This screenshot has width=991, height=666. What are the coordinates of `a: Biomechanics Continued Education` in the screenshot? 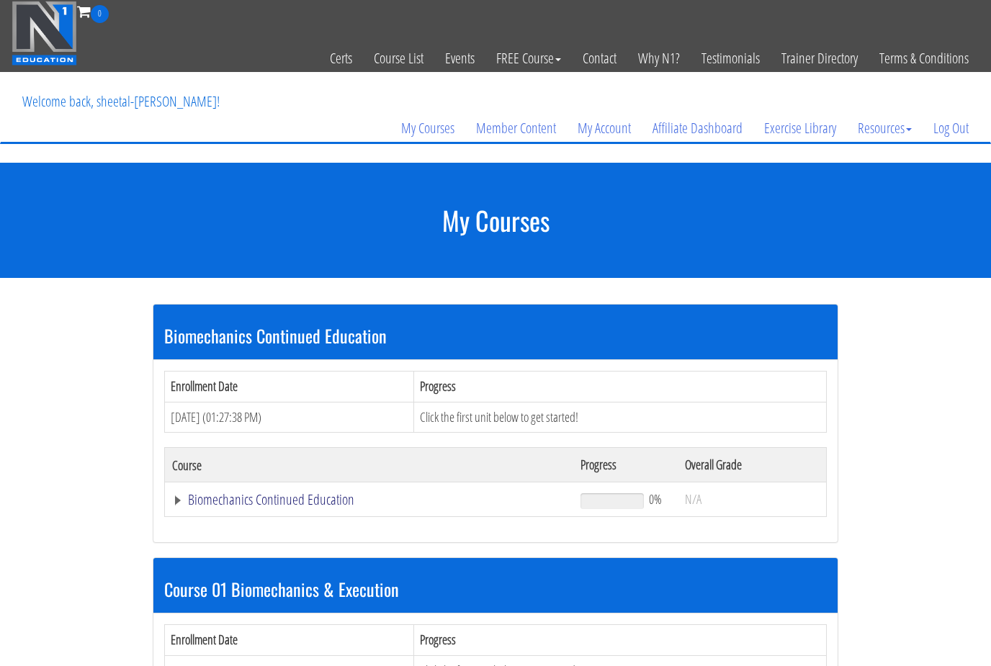 It's located at (369, 500).